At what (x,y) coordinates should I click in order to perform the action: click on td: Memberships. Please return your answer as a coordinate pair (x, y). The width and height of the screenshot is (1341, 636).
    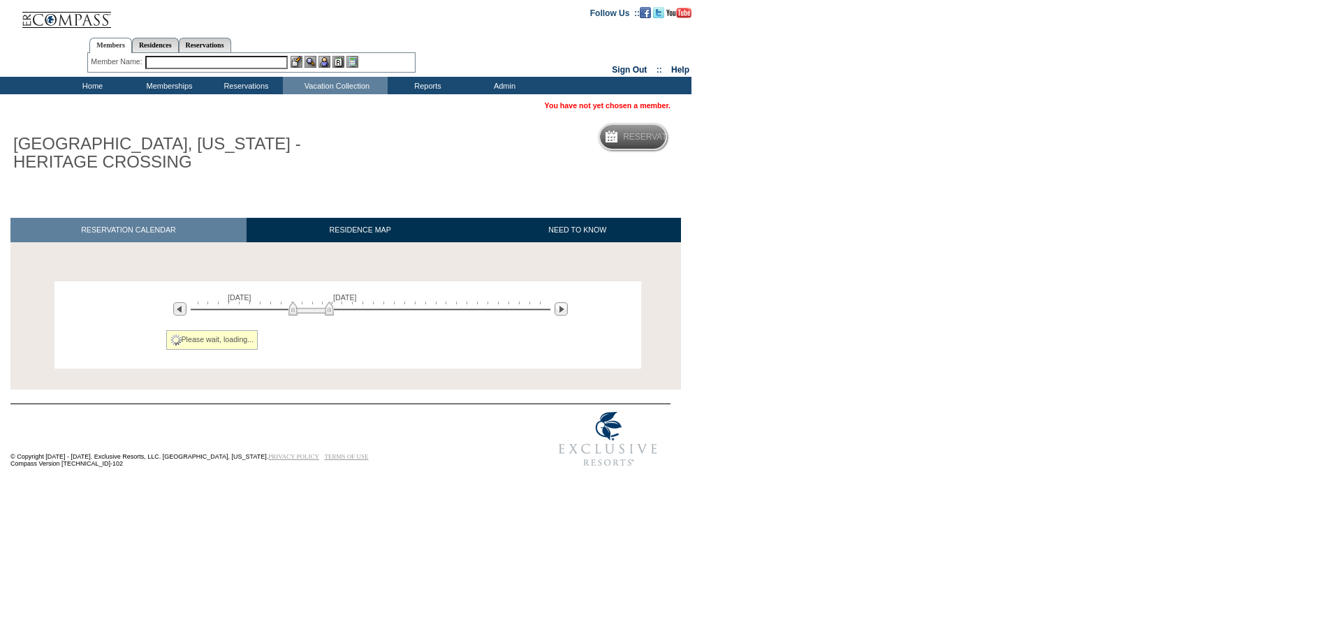
    Looking at the image, I should click on (168, 85).